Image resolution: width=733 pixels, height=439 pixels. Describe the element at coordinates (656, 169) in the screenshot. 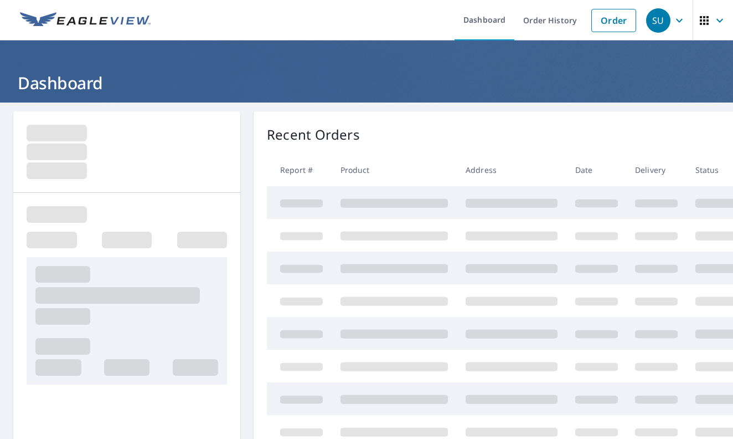

I see `th: Delivery` at that location.